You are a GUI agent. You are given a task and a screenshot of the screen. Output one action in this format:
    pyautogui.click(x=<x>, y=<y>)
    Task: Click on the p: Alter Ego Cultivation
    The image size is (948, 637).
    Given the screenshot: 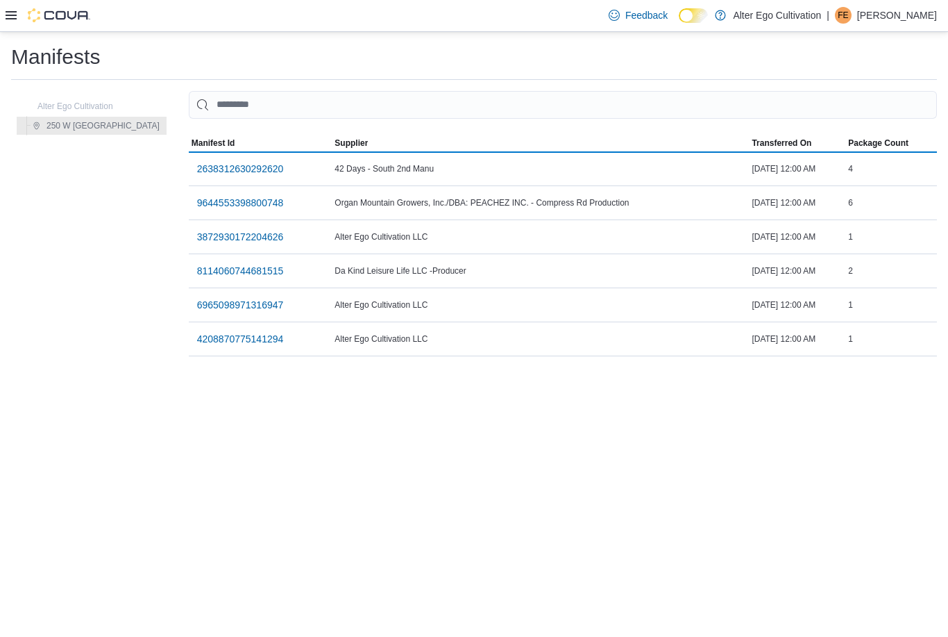 What is the action you would take?
    pyautogui.click(x=777, y=15)
    